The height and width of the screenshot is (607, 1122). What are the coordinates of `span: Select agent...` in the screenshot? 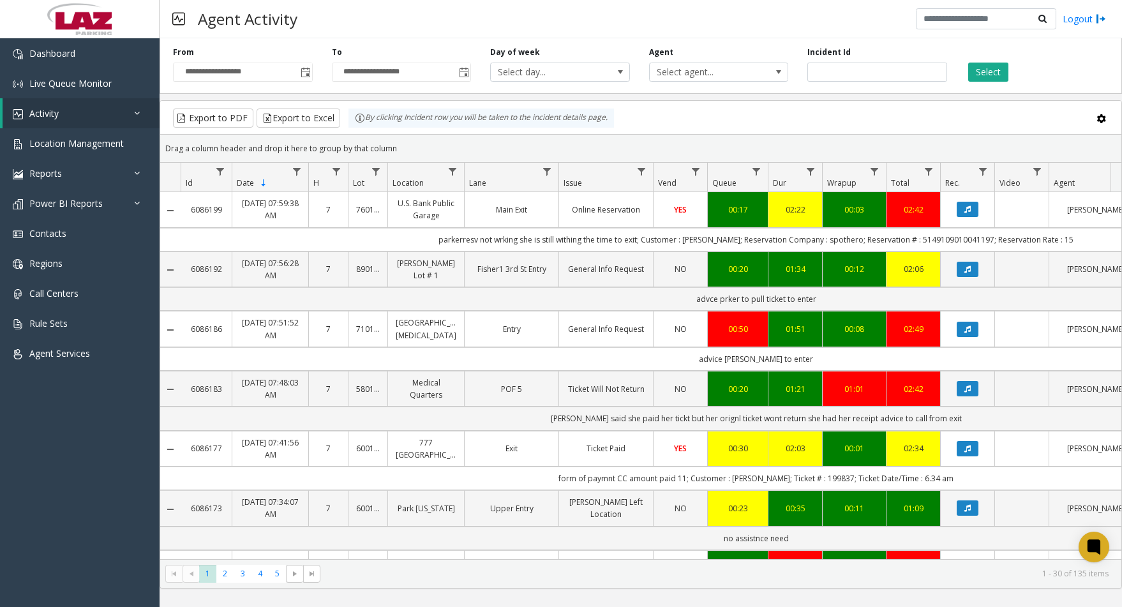 It's located at (705, 72).